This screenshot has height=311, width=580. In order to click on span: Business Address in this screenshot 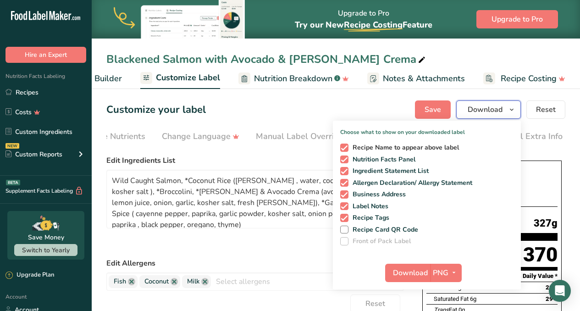, I will do `click(377, 194)`.